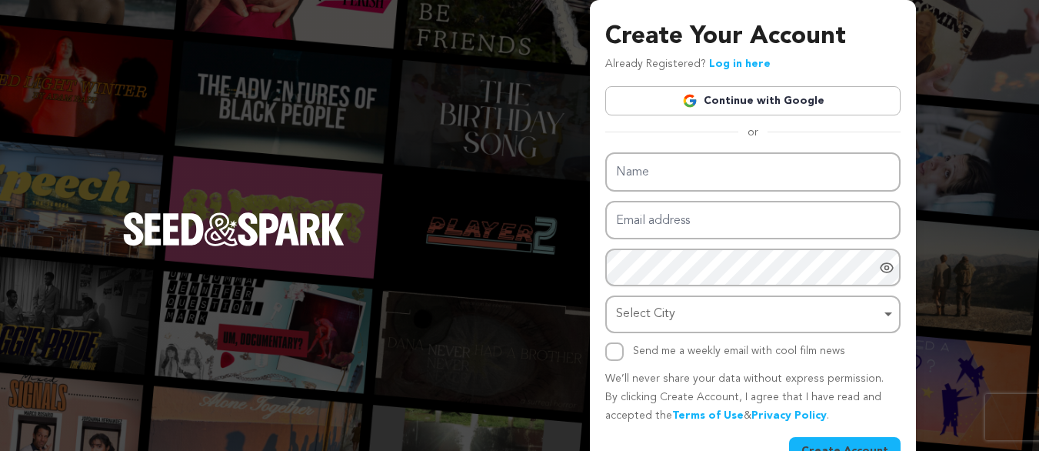 This screenshot has height=451, width=1039. I want to click on a: Privacy Policy, so click(789, 415).